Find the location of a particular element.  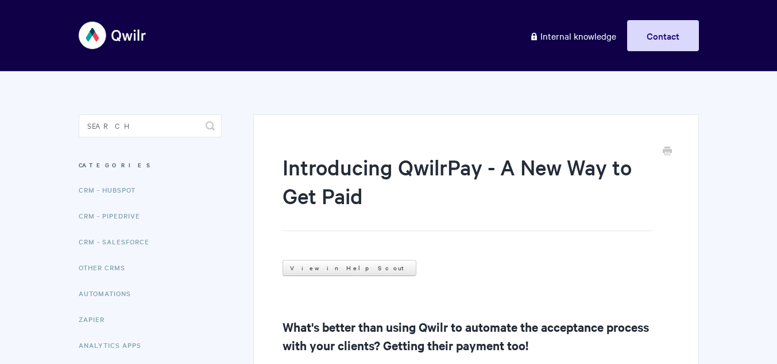

a: CRM - HubSpot is located at coordinates (111, 190).